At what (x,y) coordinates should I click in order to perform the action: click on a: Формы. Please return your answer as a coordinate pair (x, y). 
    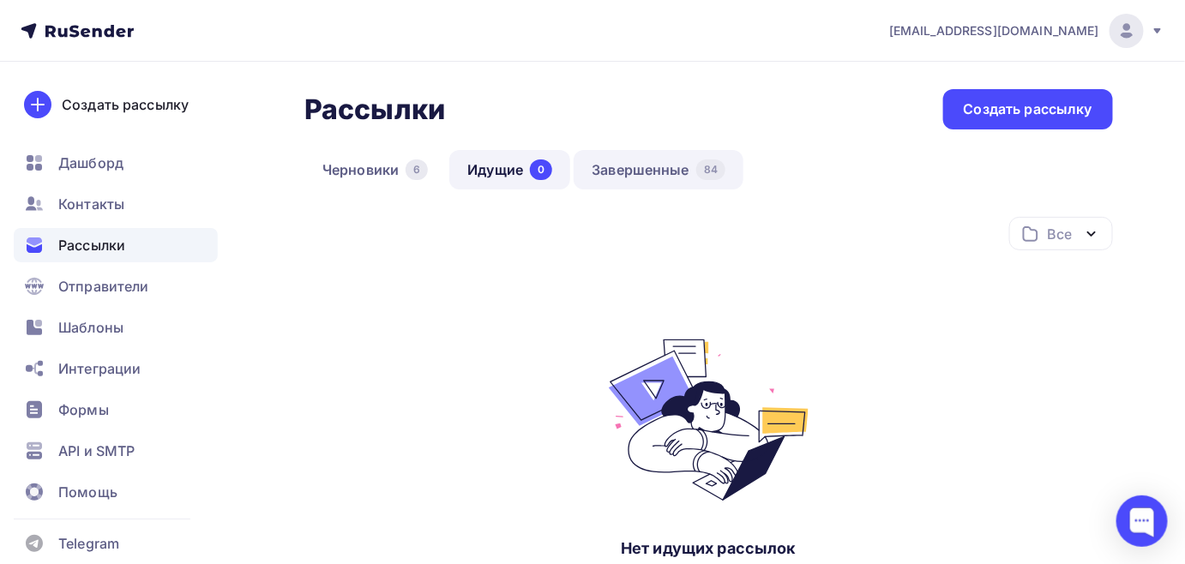
    Looking at the image, I should click on (116, 410).